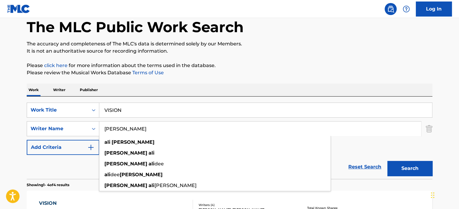 Image resolution: width=459 pixels, height=209 pixels. Describe the element at coordinates (244, 204) in the screenshot. I see `div: Writers ( 4 )` at that location.